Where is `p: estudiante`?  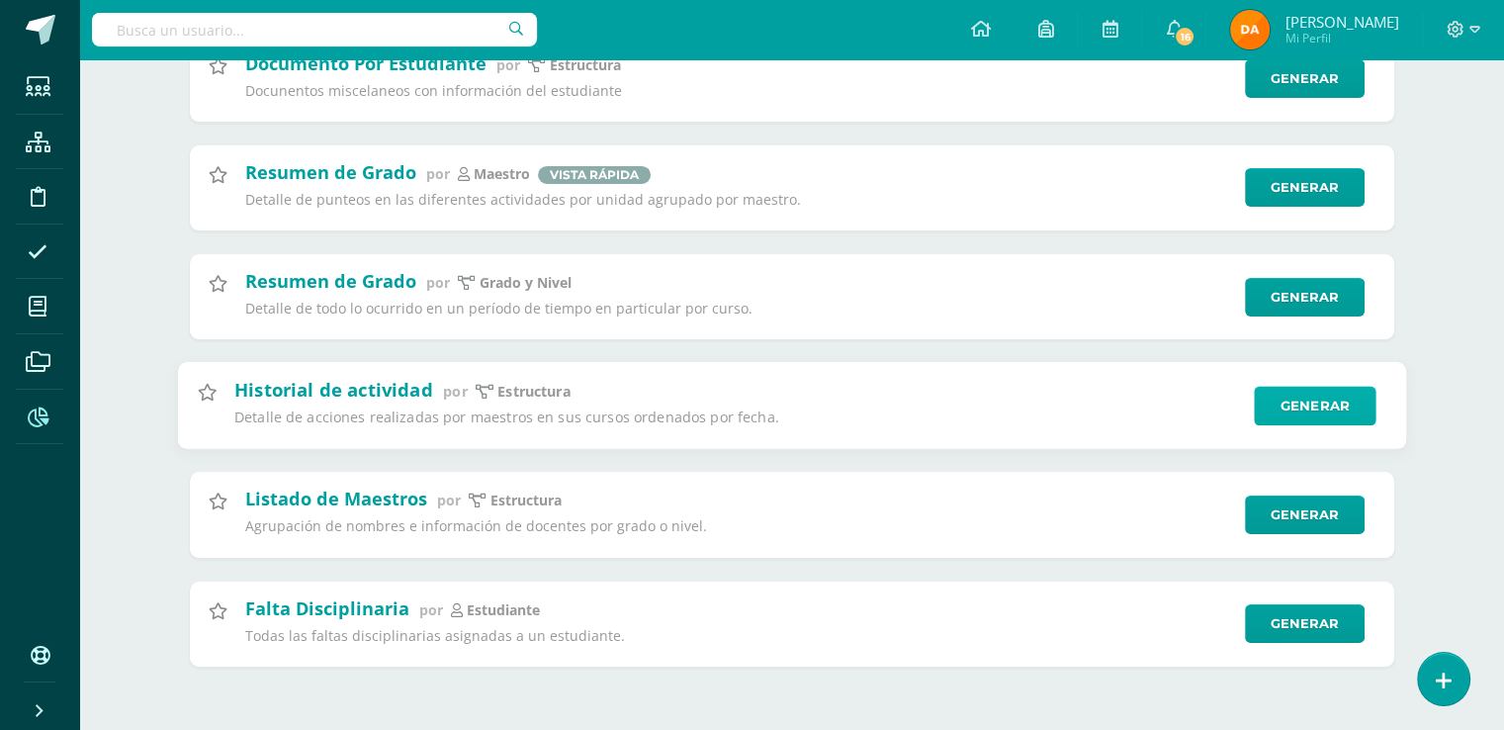
p: estudiante is located at coordinates (503, 610).